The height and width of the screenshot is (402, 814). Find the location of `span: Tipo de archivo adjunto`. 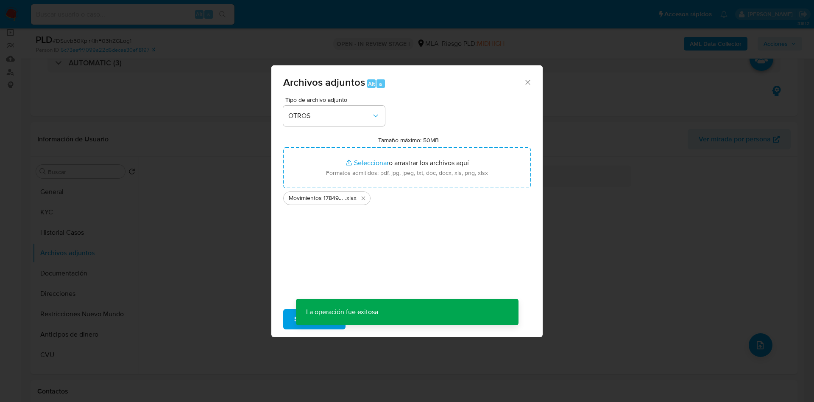

span: Tipo de archivo adjunto is located at coordinates (336, 100).